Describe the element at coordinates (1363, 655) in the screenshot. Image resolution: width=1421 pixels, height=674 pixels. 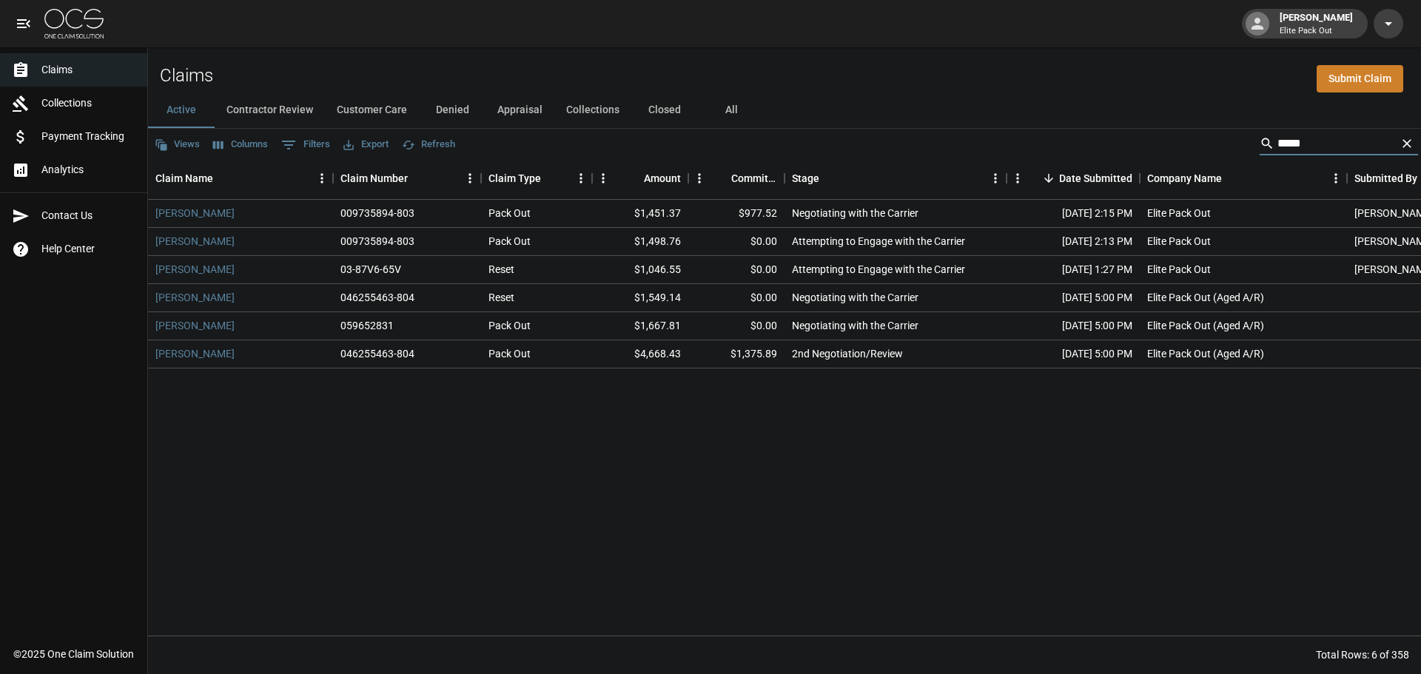
I see `div: Total Rows: 6 of 358` at that location.